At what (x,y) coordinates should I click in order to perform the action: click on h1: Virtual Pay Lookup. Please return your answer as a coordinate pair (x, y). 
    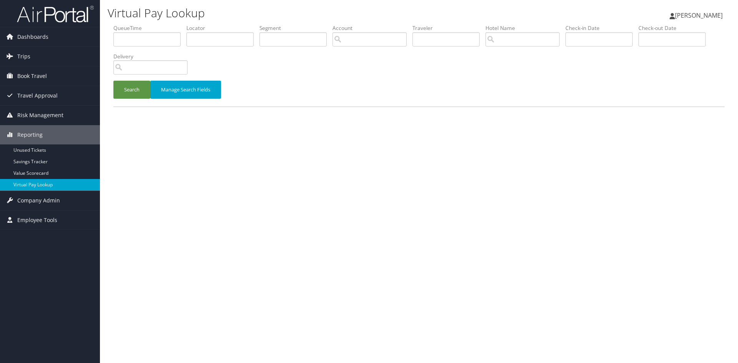
    Looking at the image, I should click on (315, 13).